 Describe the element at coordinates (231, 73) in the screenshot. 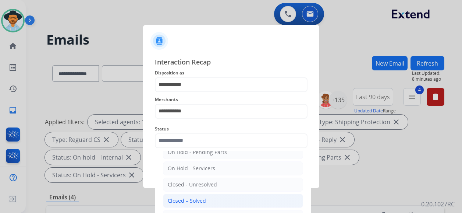

I see `span: Disposition as` at that location.